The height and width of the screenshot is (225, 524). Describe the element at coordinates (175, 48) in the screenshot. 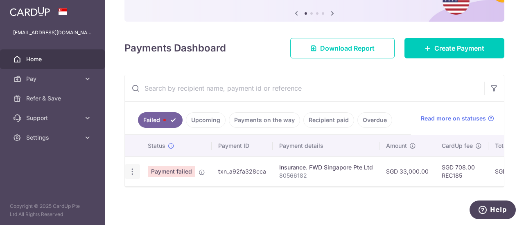

I see `h4: Payments Dashboard` at that location.